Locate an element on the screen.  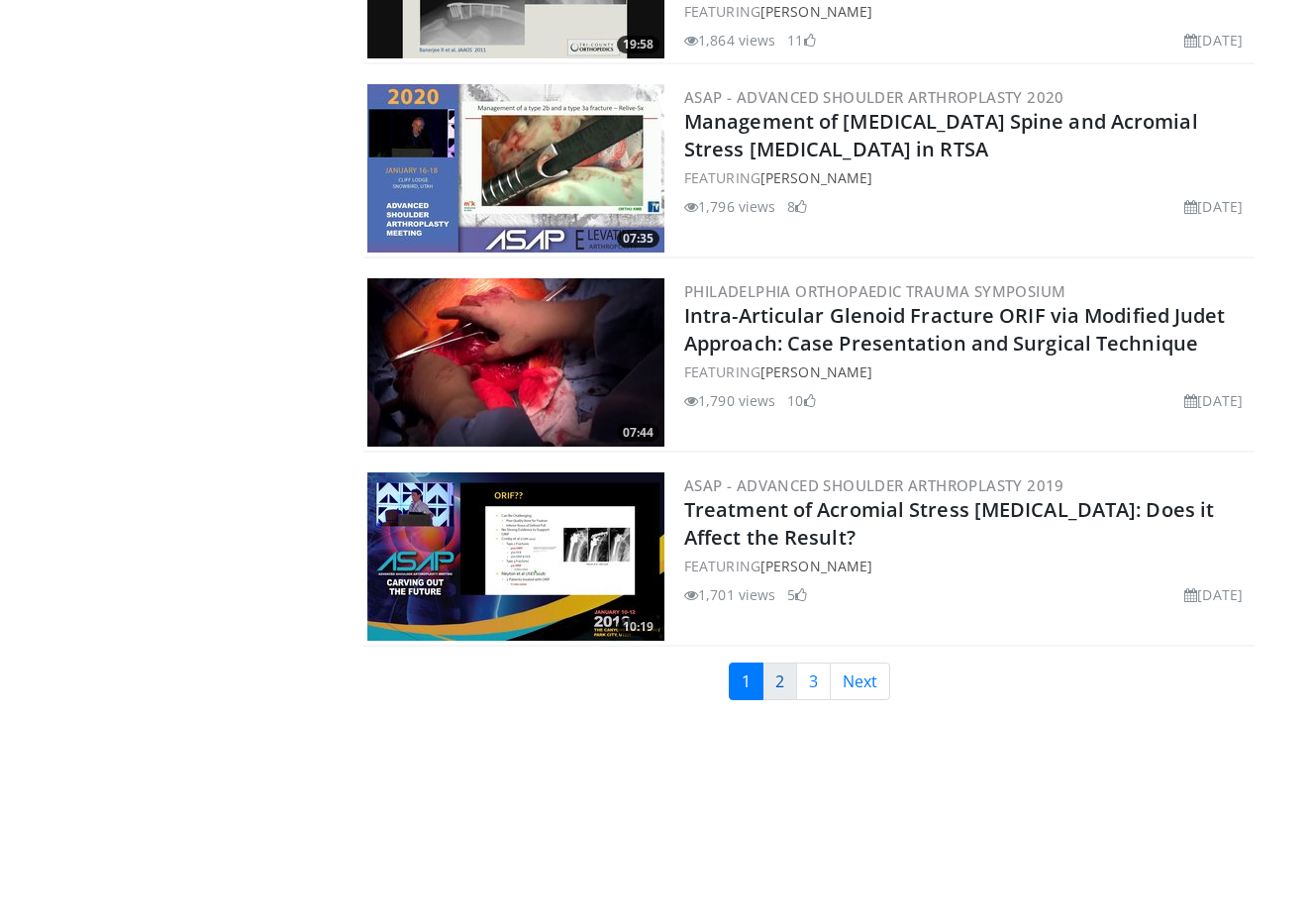
li: 1,796 views is located at coordinates (729, 206).